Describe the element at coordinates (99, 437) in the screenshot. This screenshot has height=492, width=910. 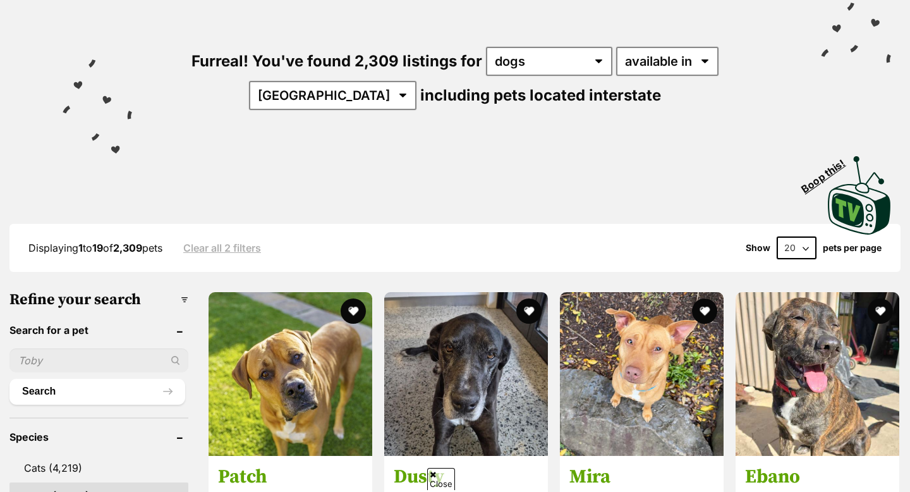
I see `header: Species` at that location.